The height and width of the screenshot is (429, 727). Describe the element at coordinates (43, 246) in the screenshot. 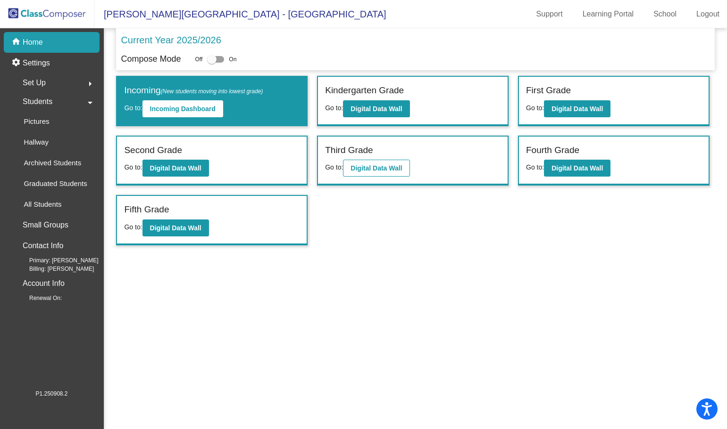

I see `p: Contact Info` at that location.